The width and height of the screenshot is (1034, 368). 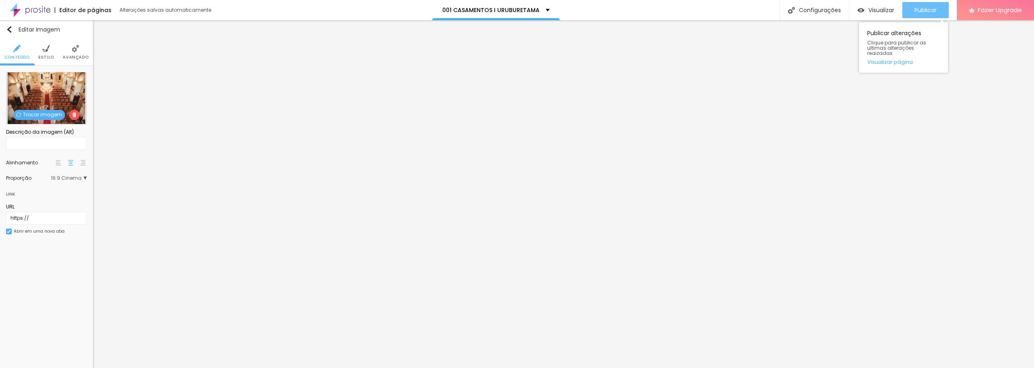 What do you see at coordinates (1000, 10) in the screenshot?
I see `span: Fazer Upgrade` at bounding box center [1000, 10].